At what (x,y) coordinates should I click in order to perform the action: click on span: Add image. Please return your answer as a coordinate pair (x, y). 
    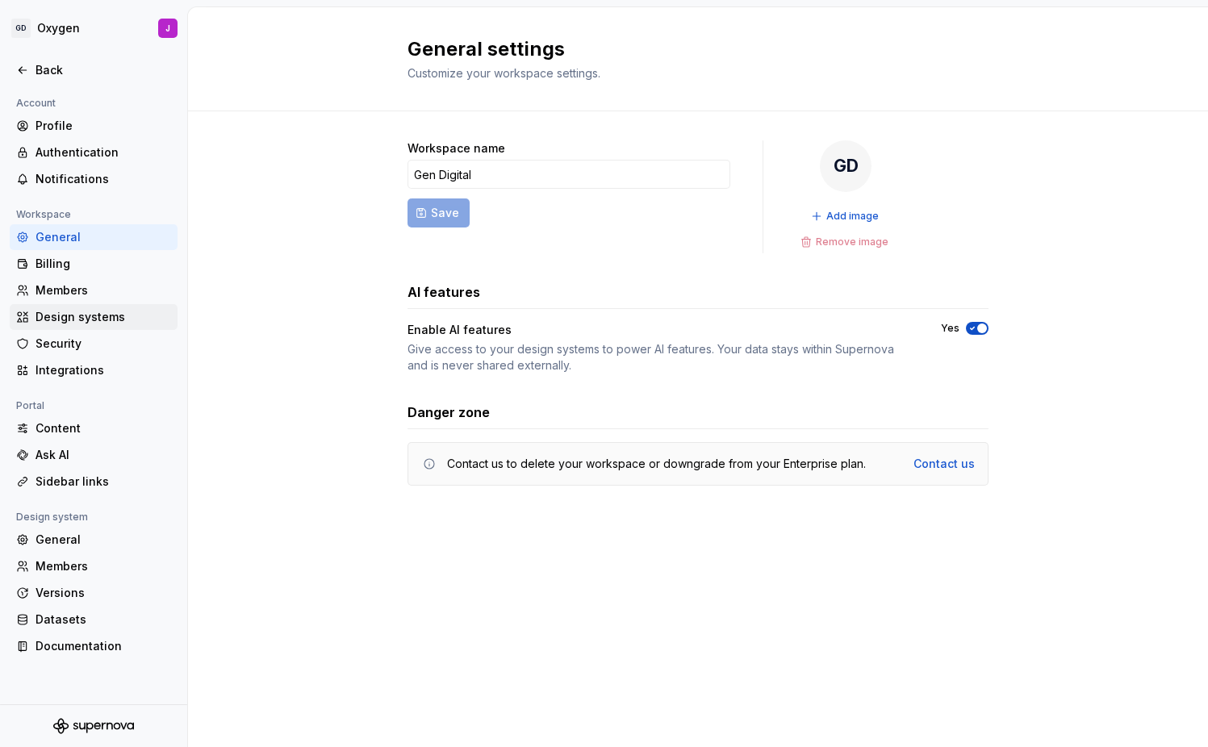
    Looking at the image, I should click on (852, 216).